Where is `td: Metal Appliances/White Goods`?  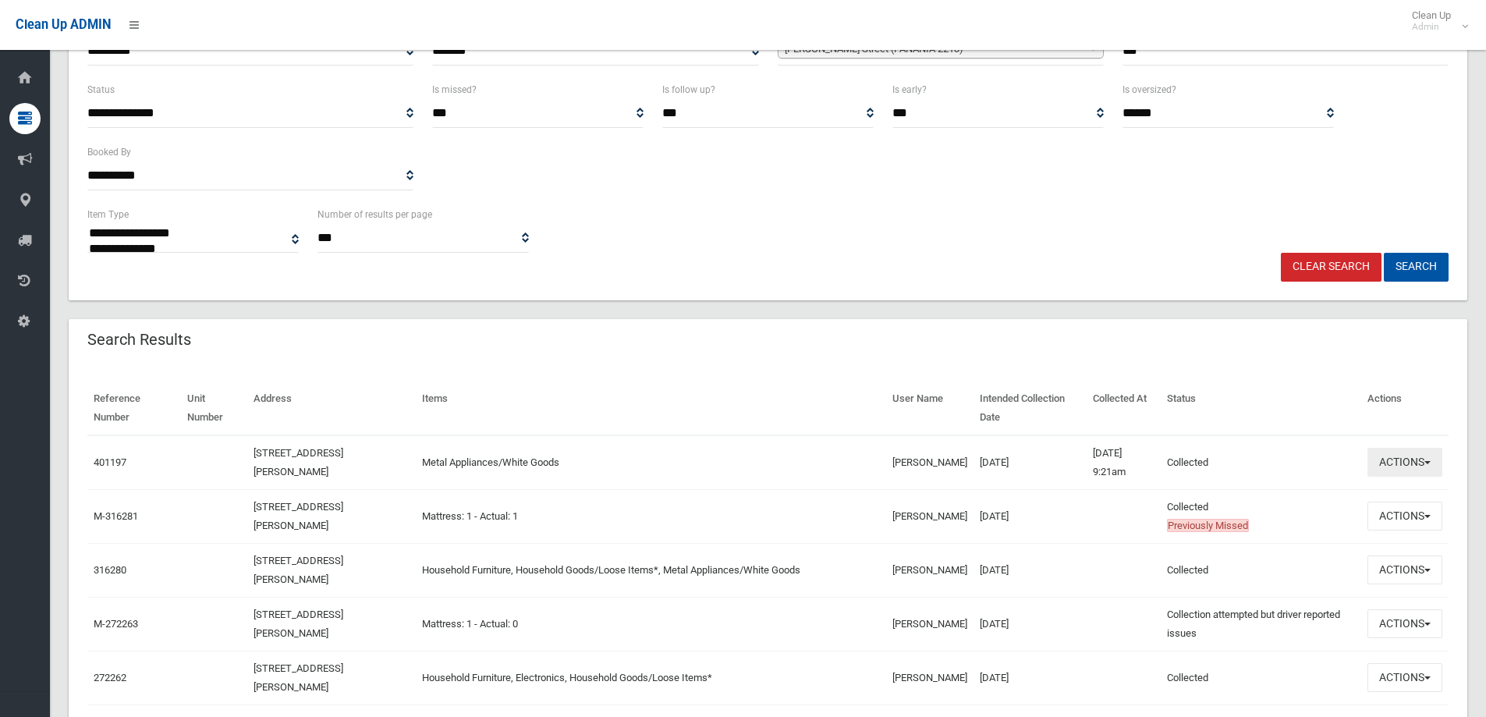 td: Metal Appliances/White Goods is located at coordinates (651, 463).